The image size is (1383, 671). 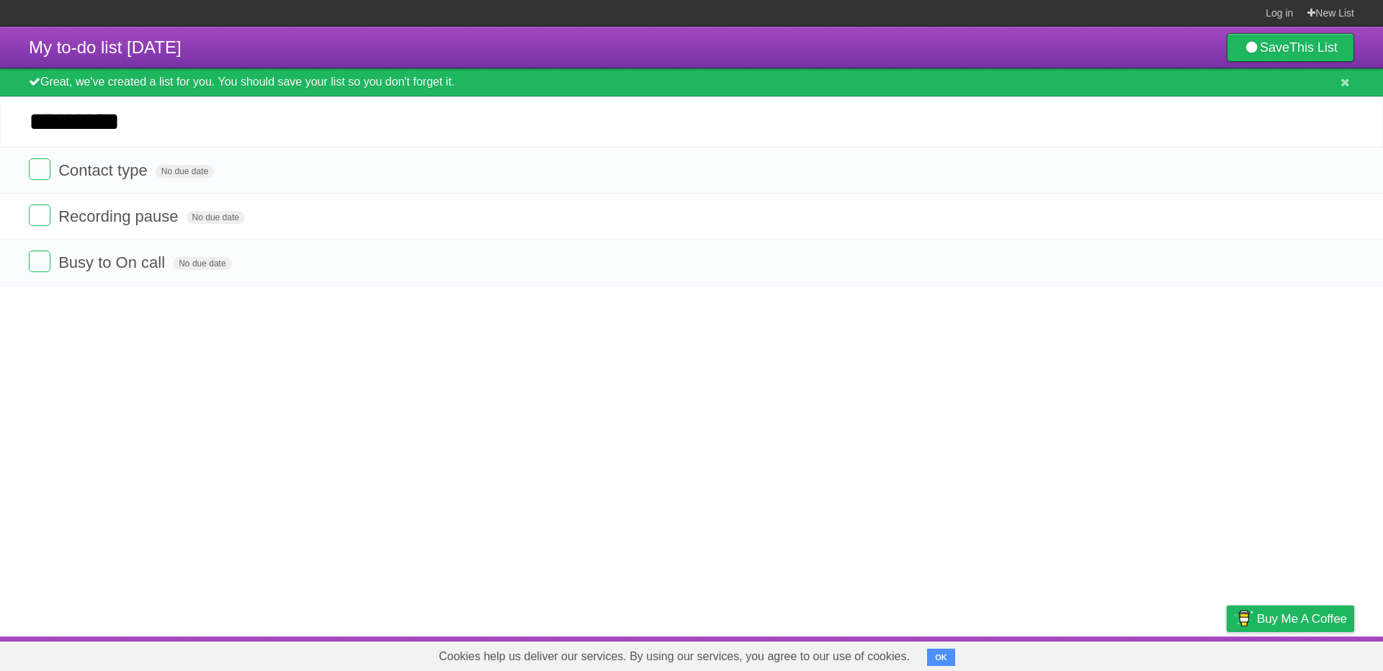 I want to click on span: Buy me a coffee, so click(x=1302, y=619).